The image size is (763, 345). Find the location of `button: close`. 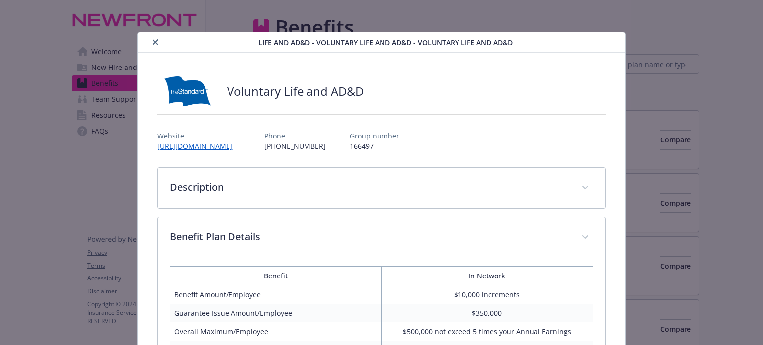

button: close is located at coordinates (156, 42).